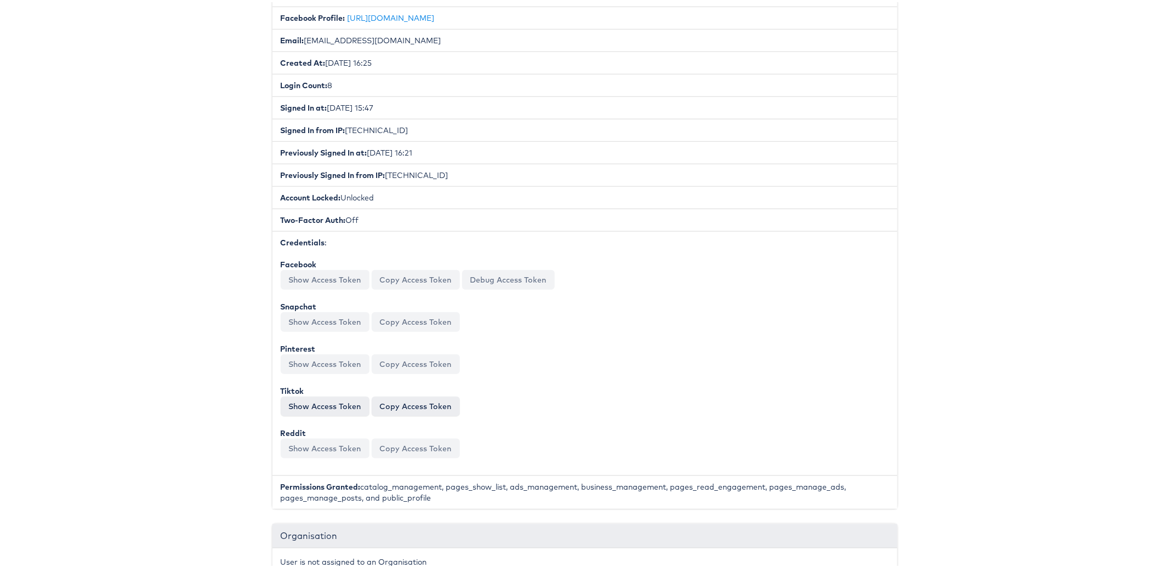 The height and width of the screenshot is (568, 1160). Describe the element at coordinates (313, 16) in the screenshot. I see `b: Facebook Profile:` at that location.